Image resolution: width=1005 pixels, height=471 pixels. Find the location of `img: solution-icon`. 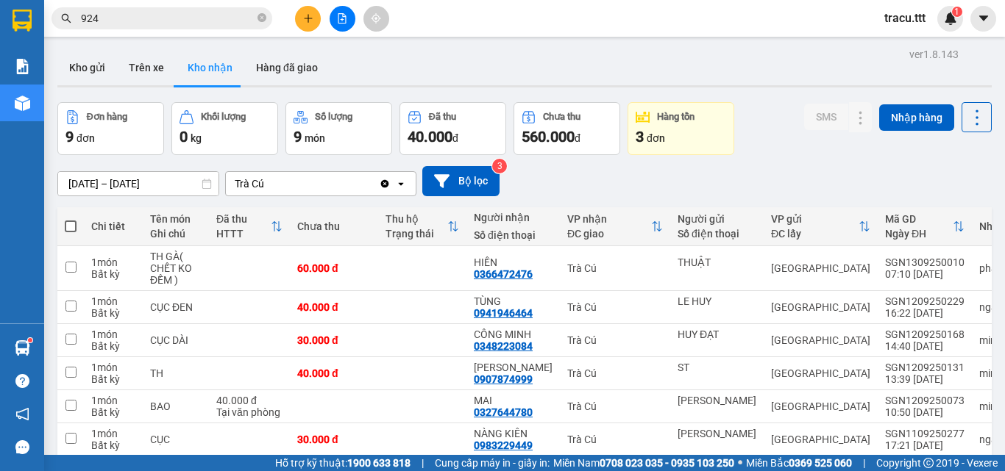

img: solution-icon is located at coordinates (22, 66).